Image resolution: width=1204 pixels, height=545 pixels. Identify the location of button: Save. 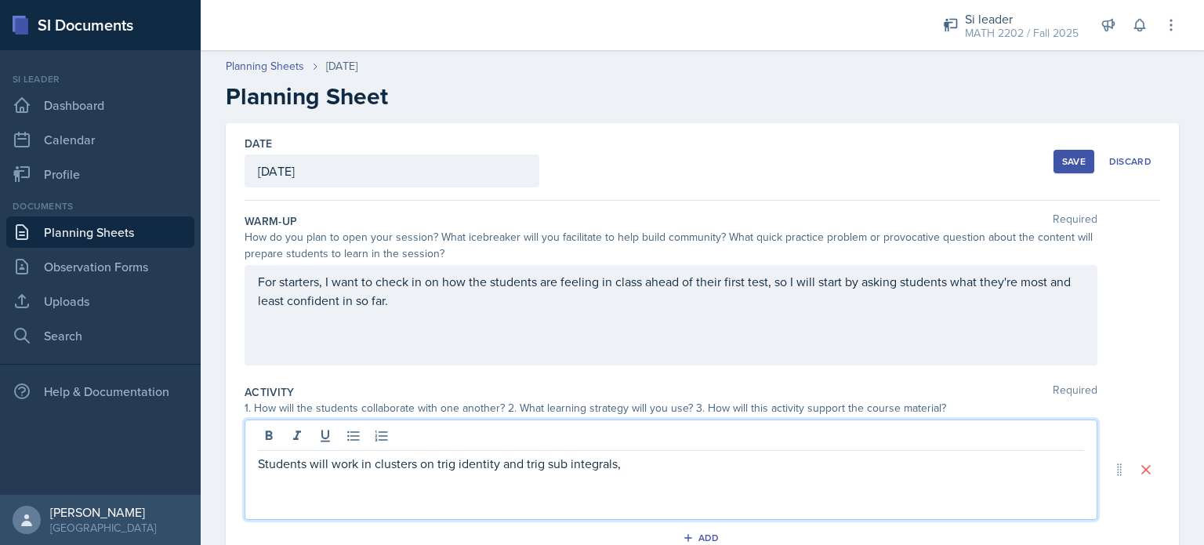
(1074, 162).